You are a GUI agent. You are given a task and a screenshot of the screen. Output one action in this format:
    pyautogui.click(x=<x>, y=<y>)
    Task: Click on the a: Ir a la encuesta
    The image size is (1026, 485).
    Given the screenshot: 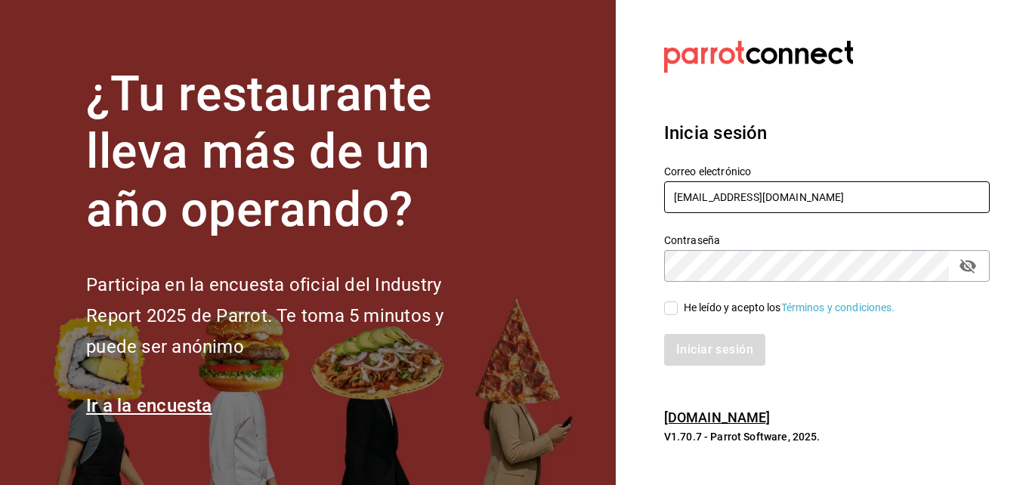 What is the action you would take?
    pyautogui.click(x=149, y=406)
    